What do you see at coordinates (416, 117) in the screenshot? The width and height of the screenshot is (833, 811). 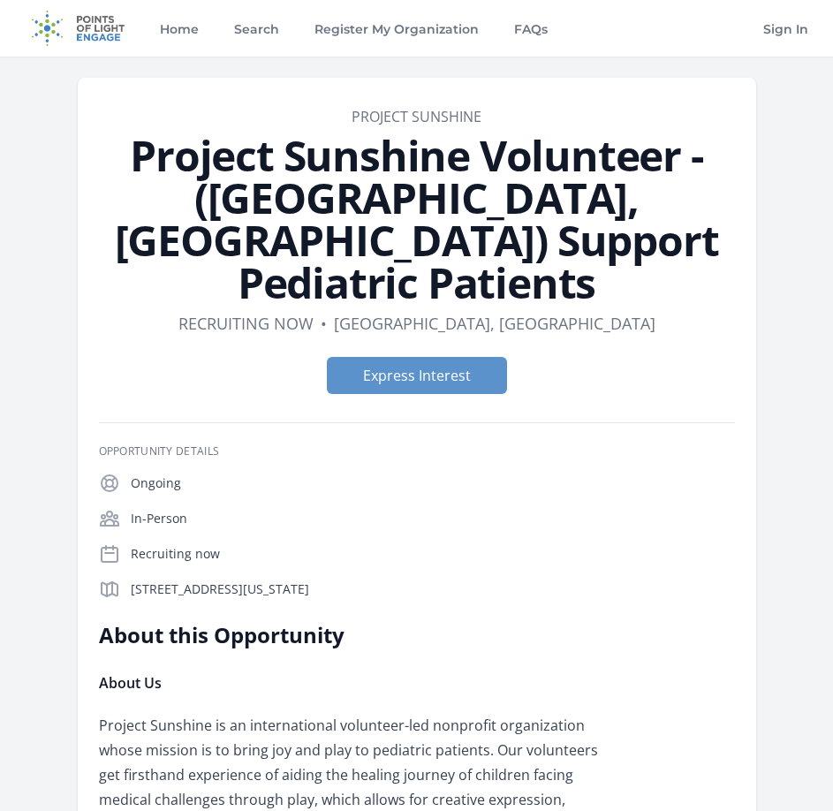 I see `a: Project Sunshine` at bounding box center [416, 117].